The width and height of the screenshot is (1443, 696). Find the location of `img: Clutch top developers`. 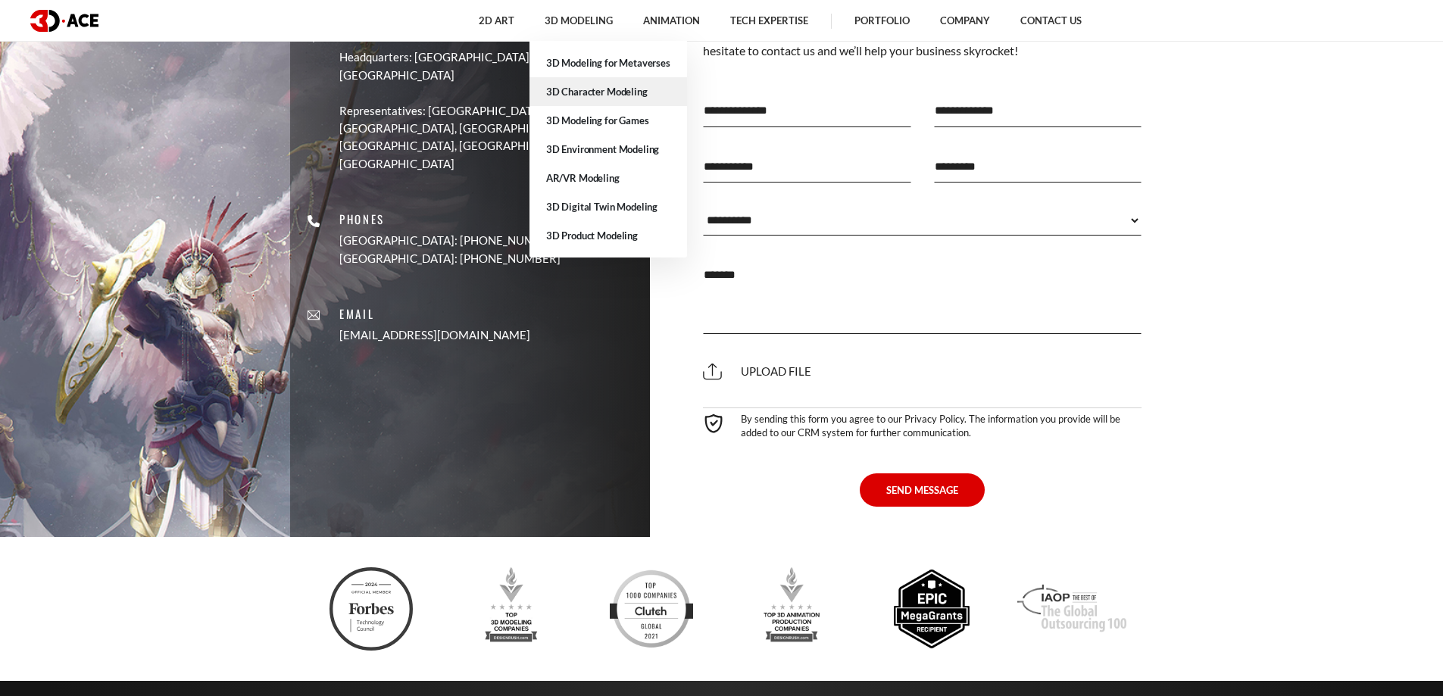

img: Clutch top developers is located at coordinates (652, 609).